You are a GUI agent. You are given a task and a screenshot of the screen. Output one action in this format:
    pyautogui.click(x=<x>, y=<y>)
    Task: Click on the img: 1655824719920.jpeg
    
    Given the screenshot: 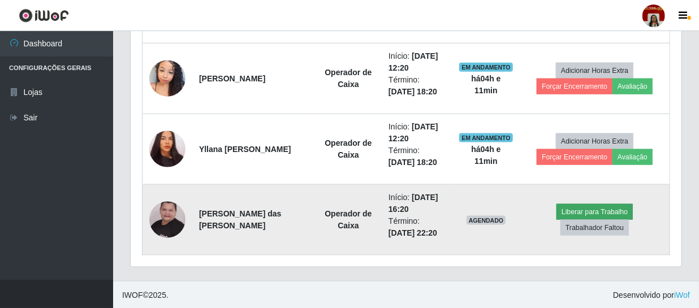 What is the action you would take?
    pyautogui.click(x=167, y=149)
    